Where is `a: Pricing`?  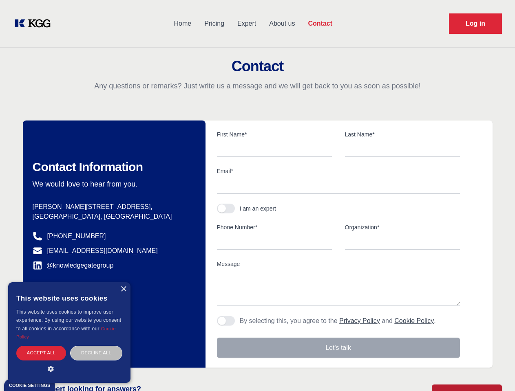
a: Pricing is located at coordinates (214, 24).